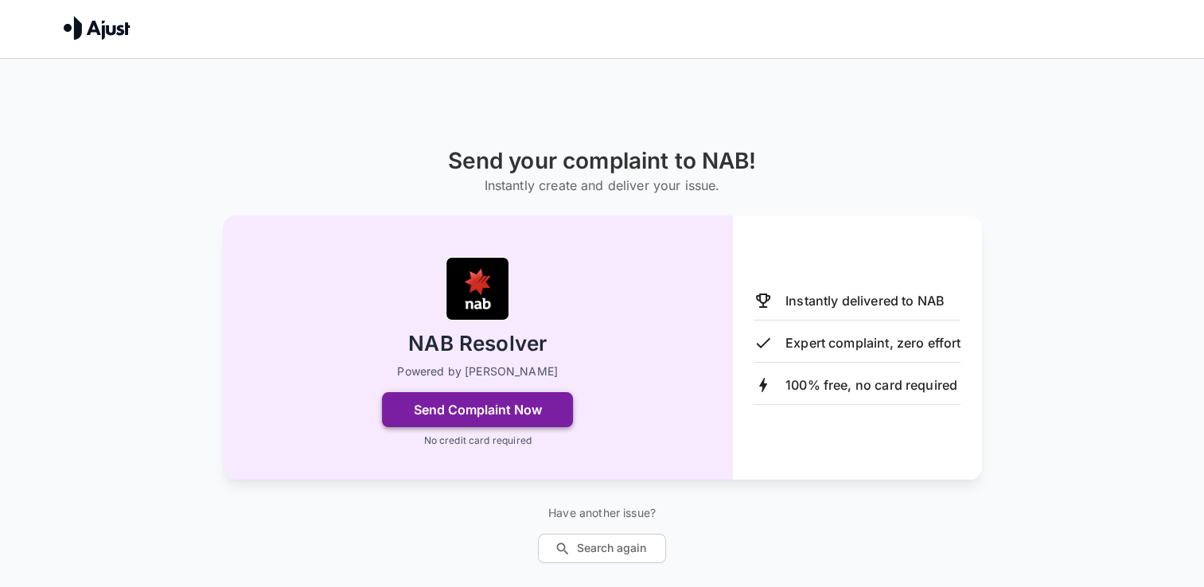 This screenshot has height=587, width=1204. I want to click on h6: Instantly create and deliver your issue., so click(601, 185).